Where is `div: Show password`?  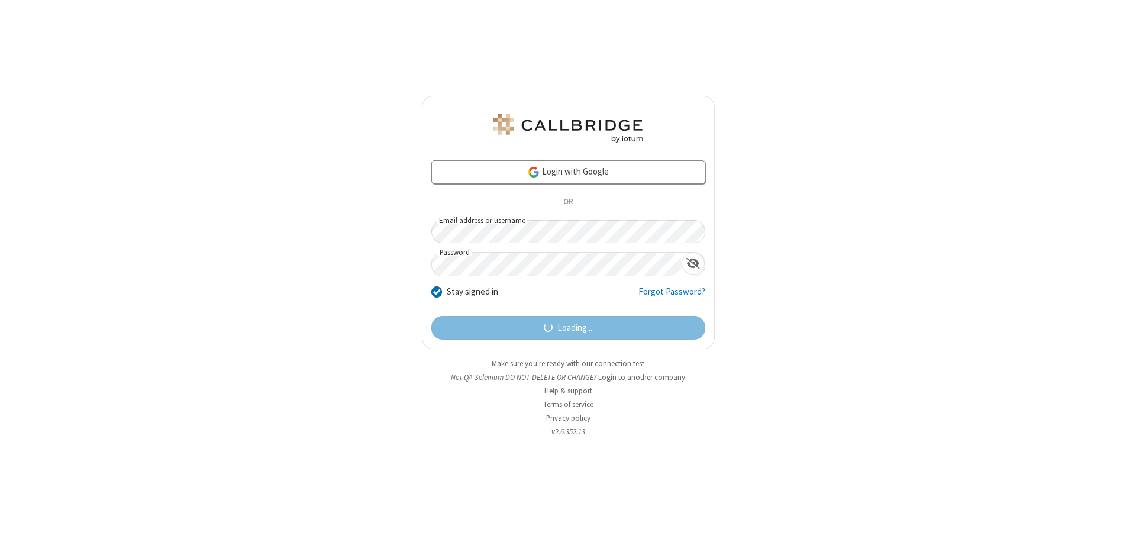
div: Show password is located at coordinates (693, 263).